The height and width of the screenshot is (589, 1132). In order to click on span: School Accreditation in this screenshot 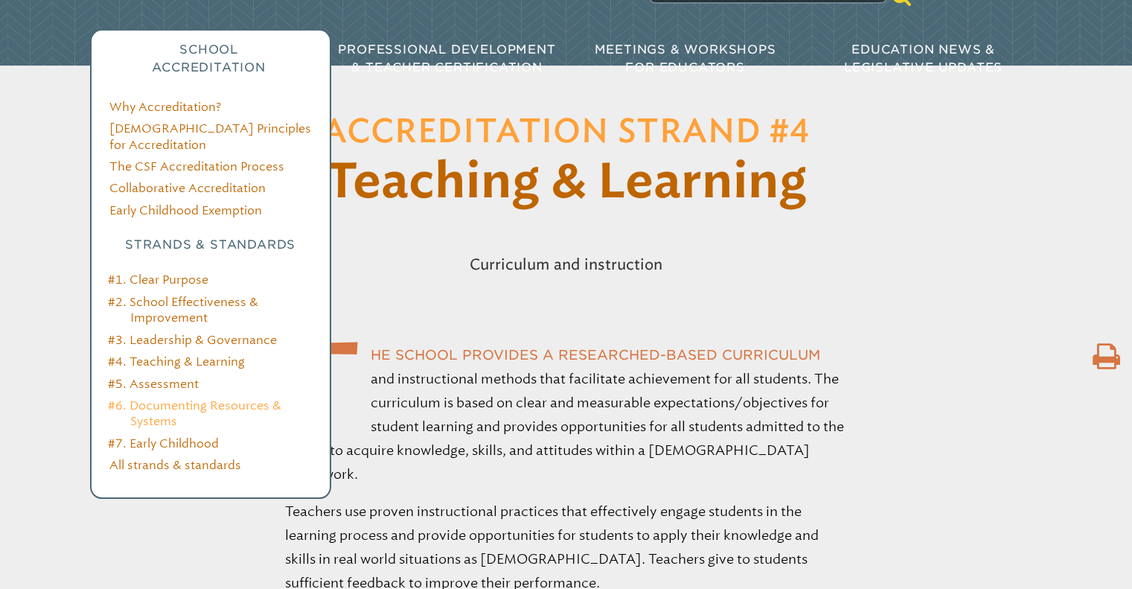, I will do `click(208, 58)`.